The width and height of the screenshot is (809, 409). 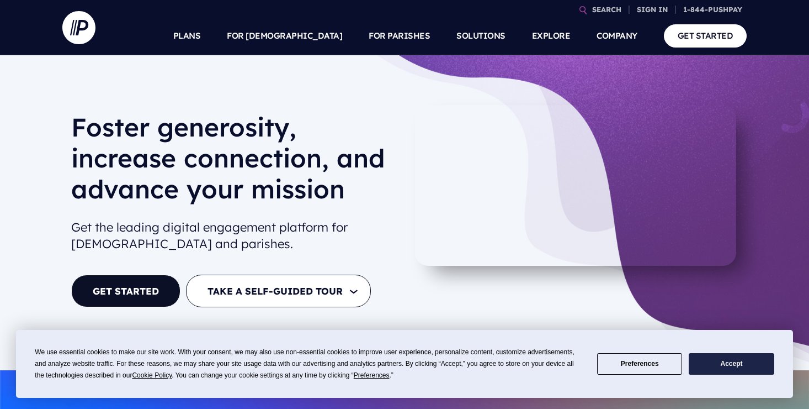 What do you see at coordinates (552, 36) in the screenshot?
I see `a: EXPLORE` at bounding box center [552, 36].